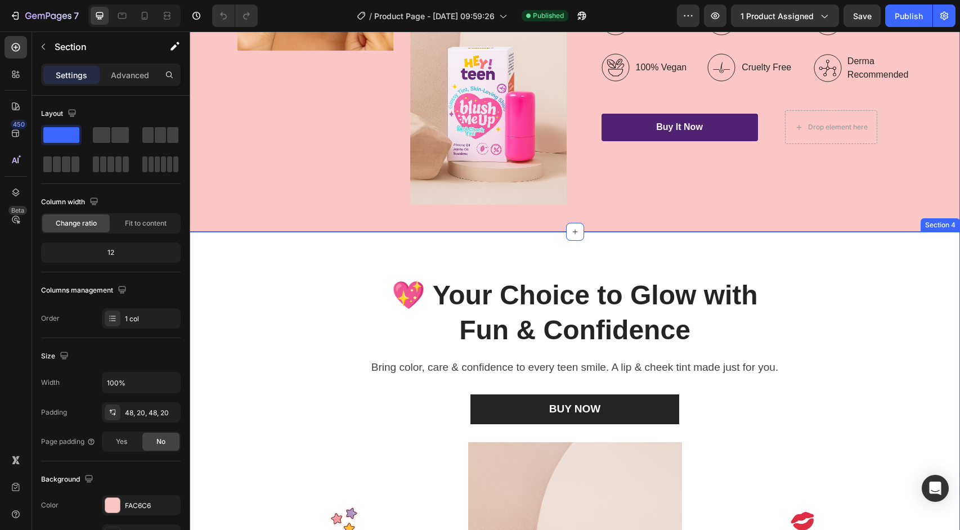 Image resolution: width=960 pixels, height=530 pixels. What do you see at coordinates (577, 36) in the screenshot?
I see `p: Cruelty Free` at bounding box center [577, 36].